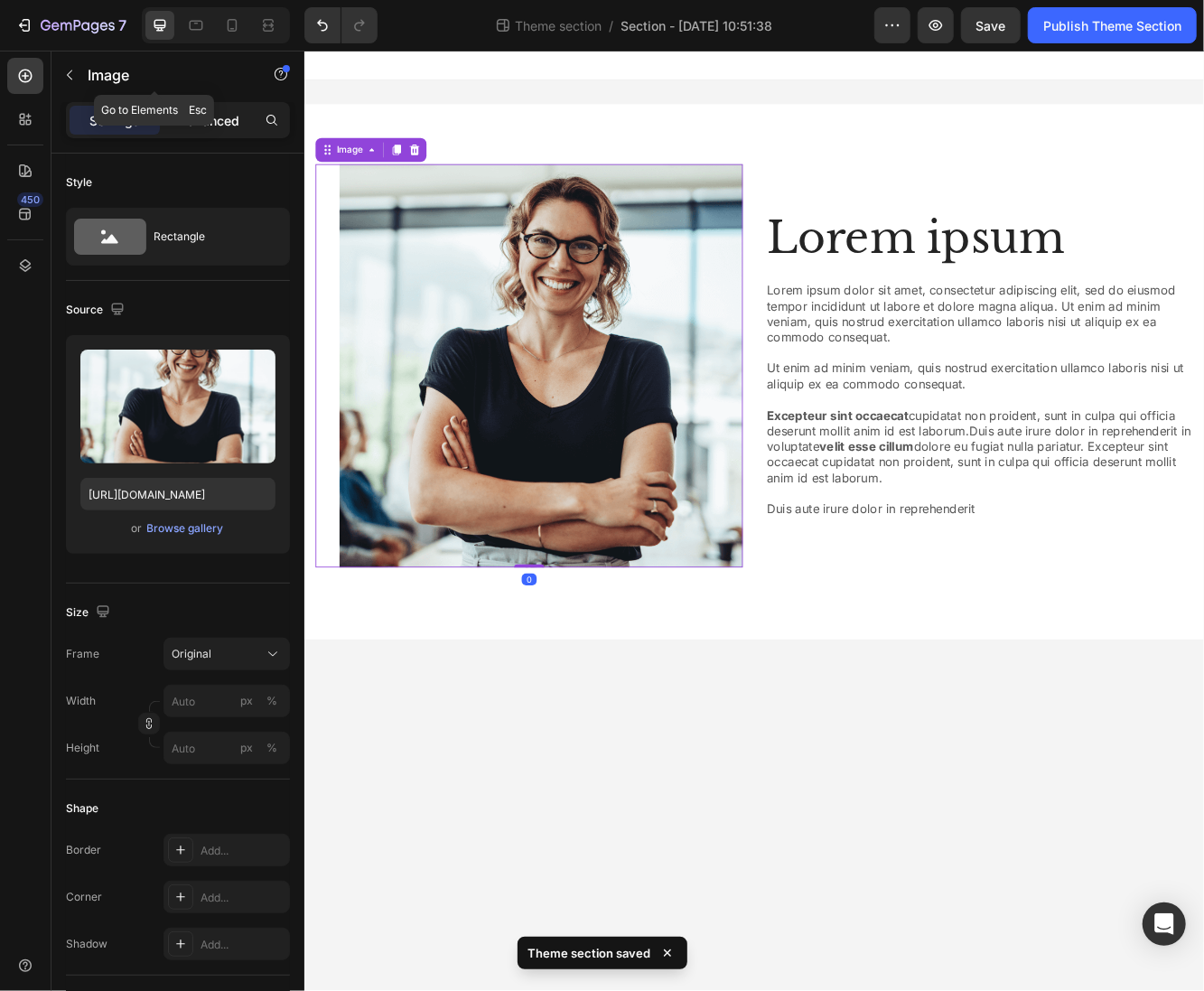 The width and height of the screenshot is (1204, 991). What do you see at coordinates (813, 421) in the screenshot?
I see `p: Lorem ipsum dolor sit amet, consectetur adipiscing elit, sed do eiusmod tempor incididunt ut labo...` at bounding box center [813, 421].